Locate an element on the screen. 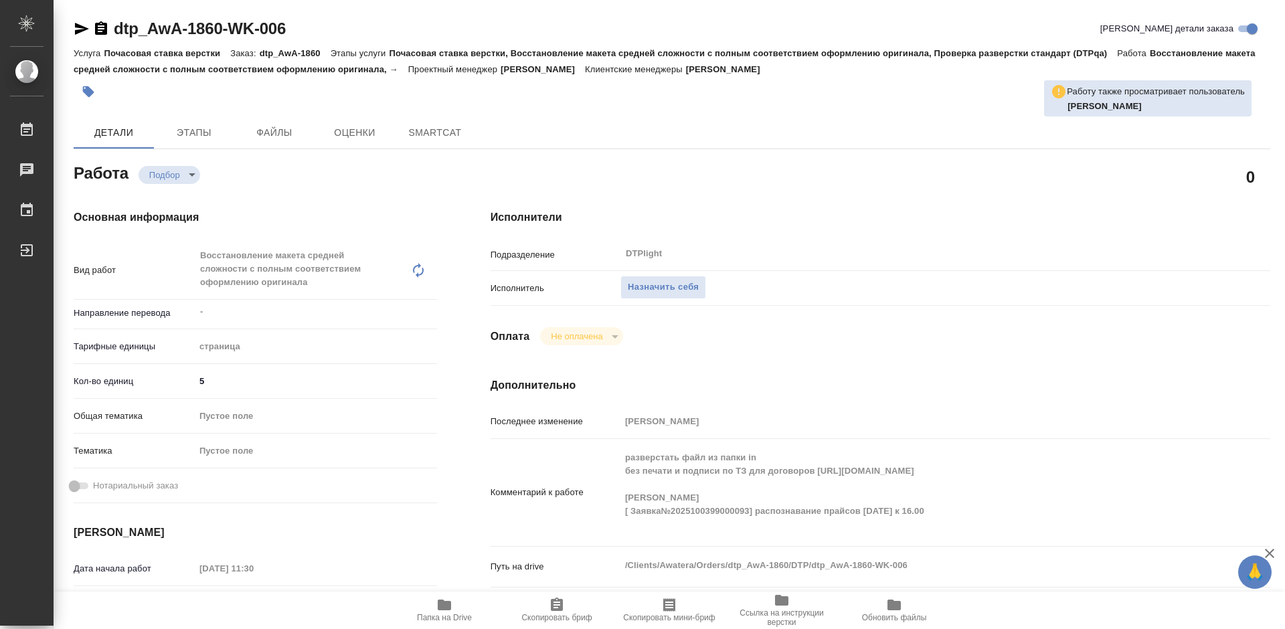  h4: Дополнительно is located at coordinates (880, 386).